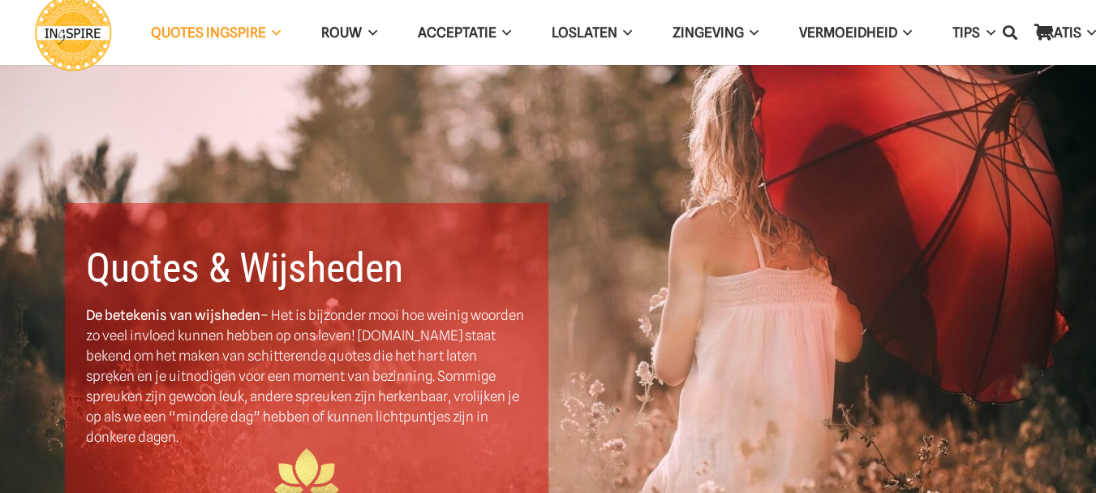  Describe the element at coordinates (708, 32) in the screenshot. I see `span: Zingeving` at that location.